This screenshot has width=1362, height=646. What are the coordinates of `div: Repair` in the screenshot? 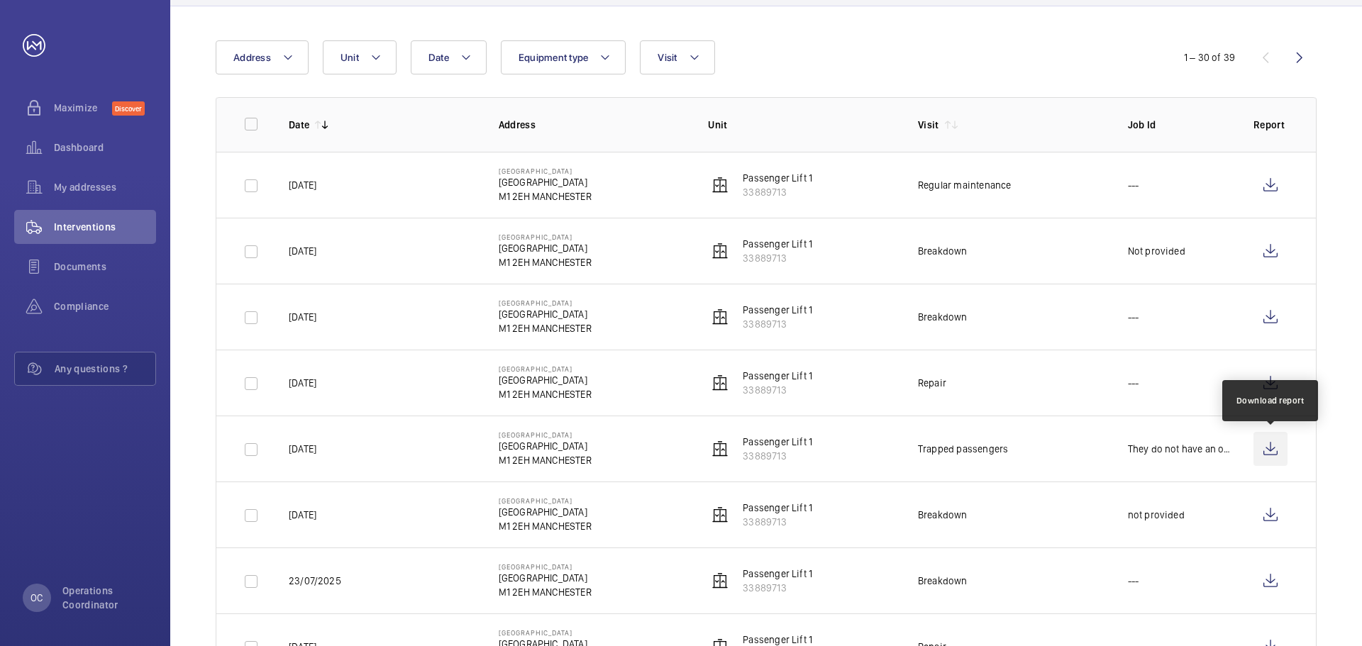 It's located at (932, 383).